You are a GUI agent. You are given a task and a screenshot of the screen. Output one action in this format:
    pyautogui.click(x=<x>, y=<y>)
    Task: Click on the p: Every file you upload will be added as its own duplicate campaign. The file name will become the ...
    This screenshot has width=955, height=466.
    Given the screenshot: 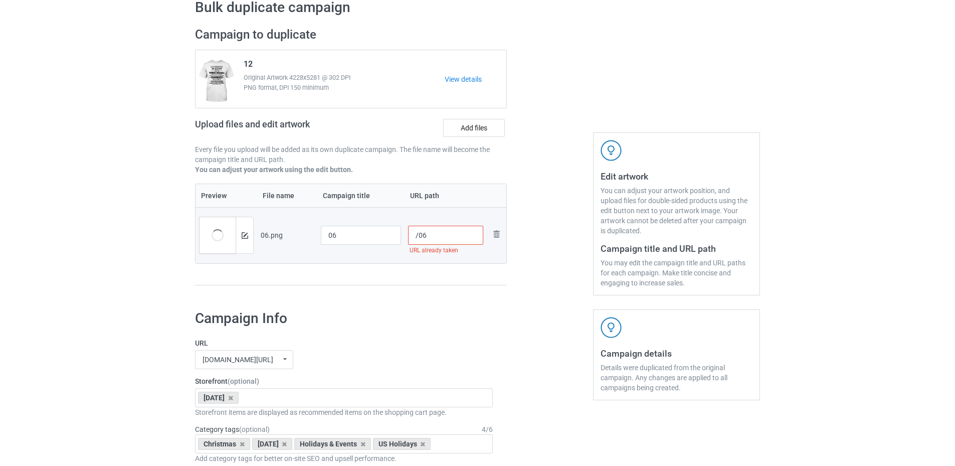 What is the action you would take?
    pyautogui.click(x=351, y=154)
    